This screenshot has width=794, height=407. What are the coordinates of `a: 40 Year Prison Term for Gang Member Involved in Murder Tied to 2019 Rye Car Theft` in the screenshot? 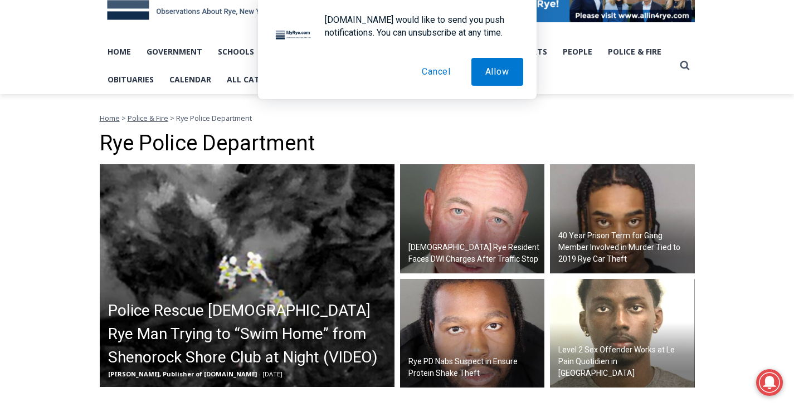 It's located at (622, 219).